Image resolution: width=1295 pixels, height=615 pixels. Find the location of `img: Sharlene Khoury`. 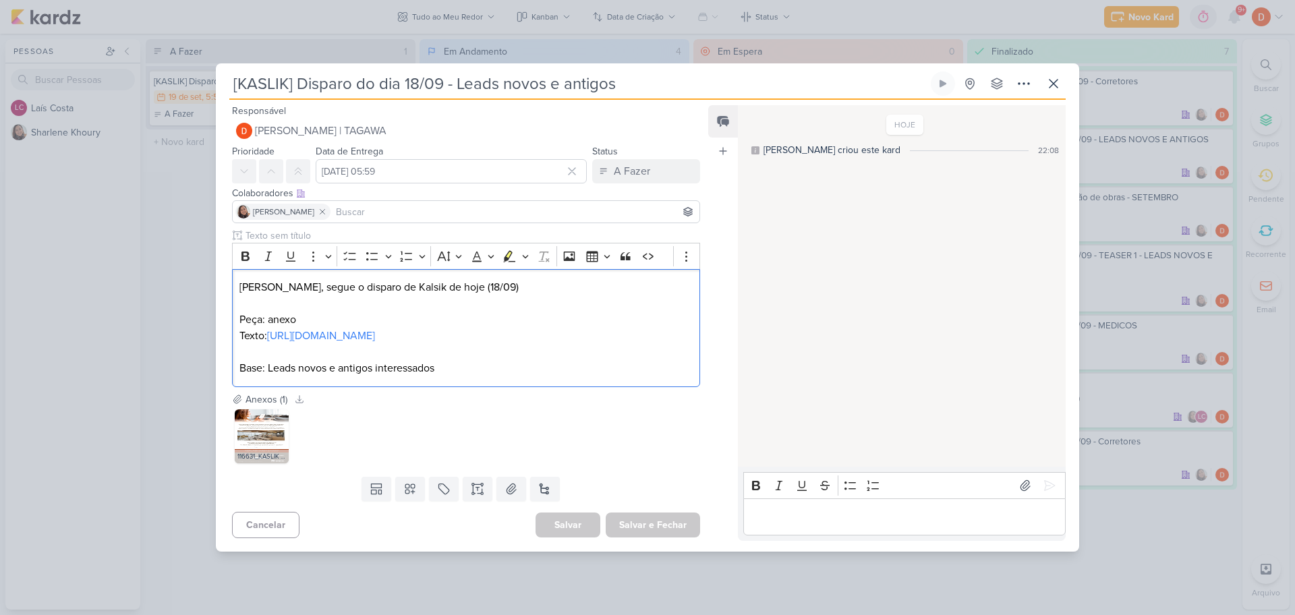

img: Sharlene Khoury is located at coordinates (244, 212).